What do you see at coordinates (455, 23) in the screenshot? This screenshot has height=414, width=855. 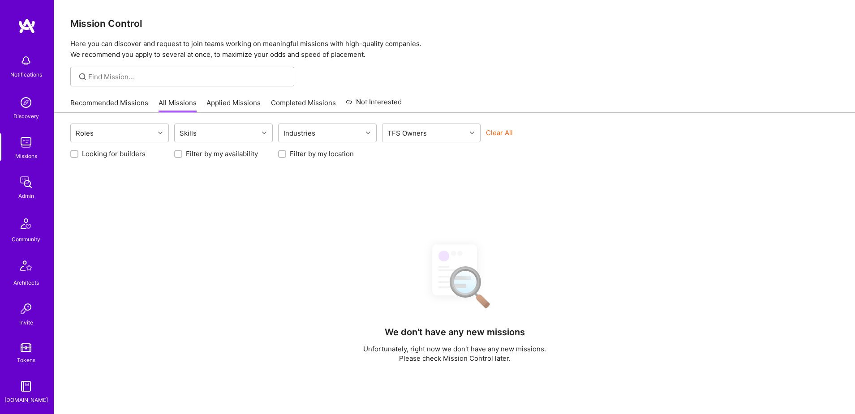 I see `h3: Mission Control` at bounding box center [455, 23].